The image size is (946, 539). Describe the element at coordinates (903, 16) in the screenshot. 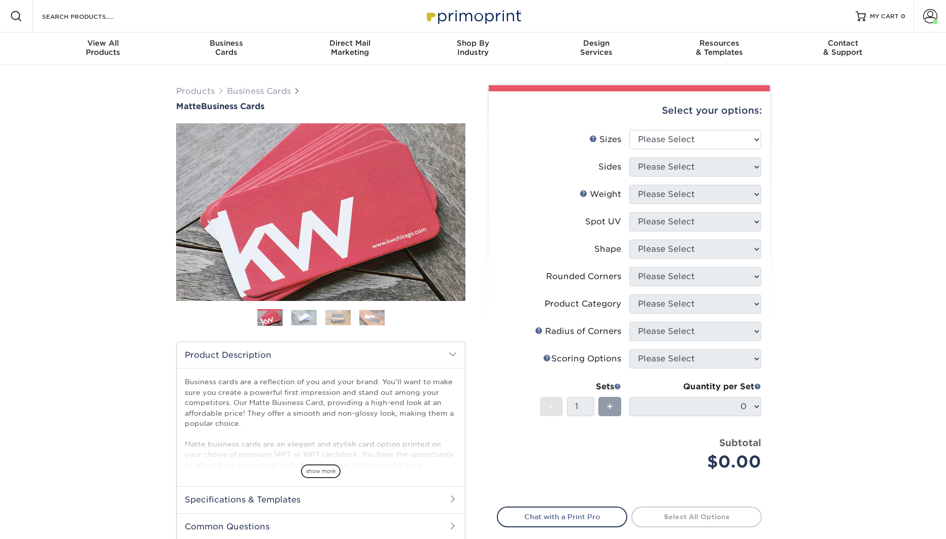

I see `span: 0` at that location.